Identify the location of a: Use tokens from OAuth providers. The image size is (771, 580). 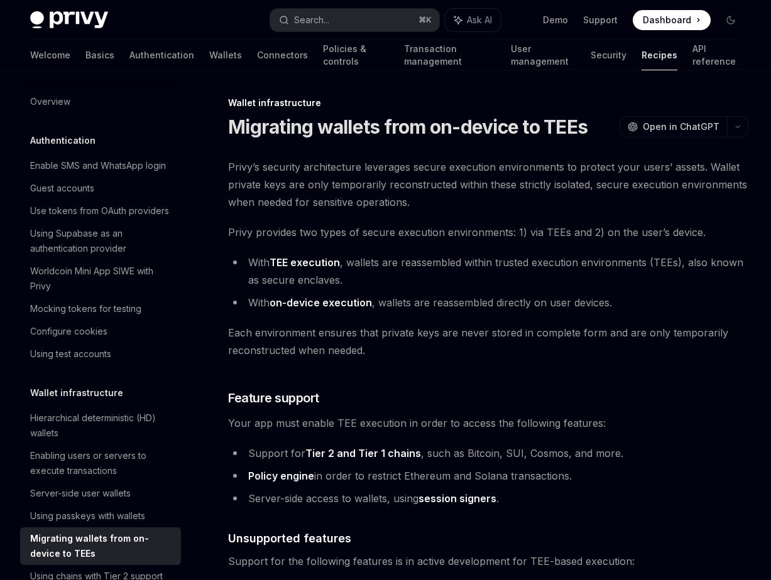
(101, 211).